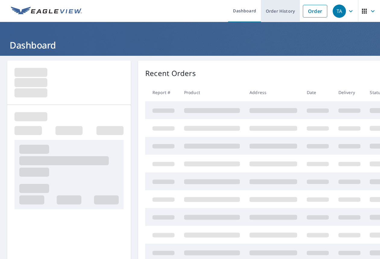  Describe the element at coordinates (339, 11) in the screenshot. I see `div: TA` at that location.